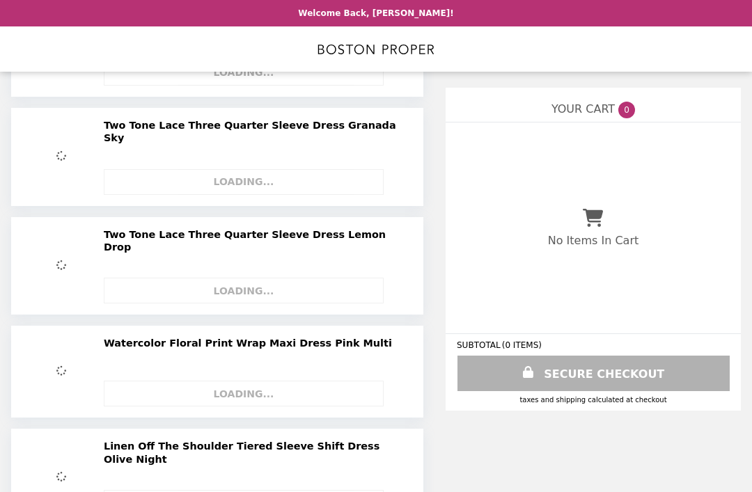 This screenshot has height=492, width=752. Describe the element at coordinates (593, 399) in the screenshot. I see `div: Taxes and Shipping calculated at checkout` at that location.